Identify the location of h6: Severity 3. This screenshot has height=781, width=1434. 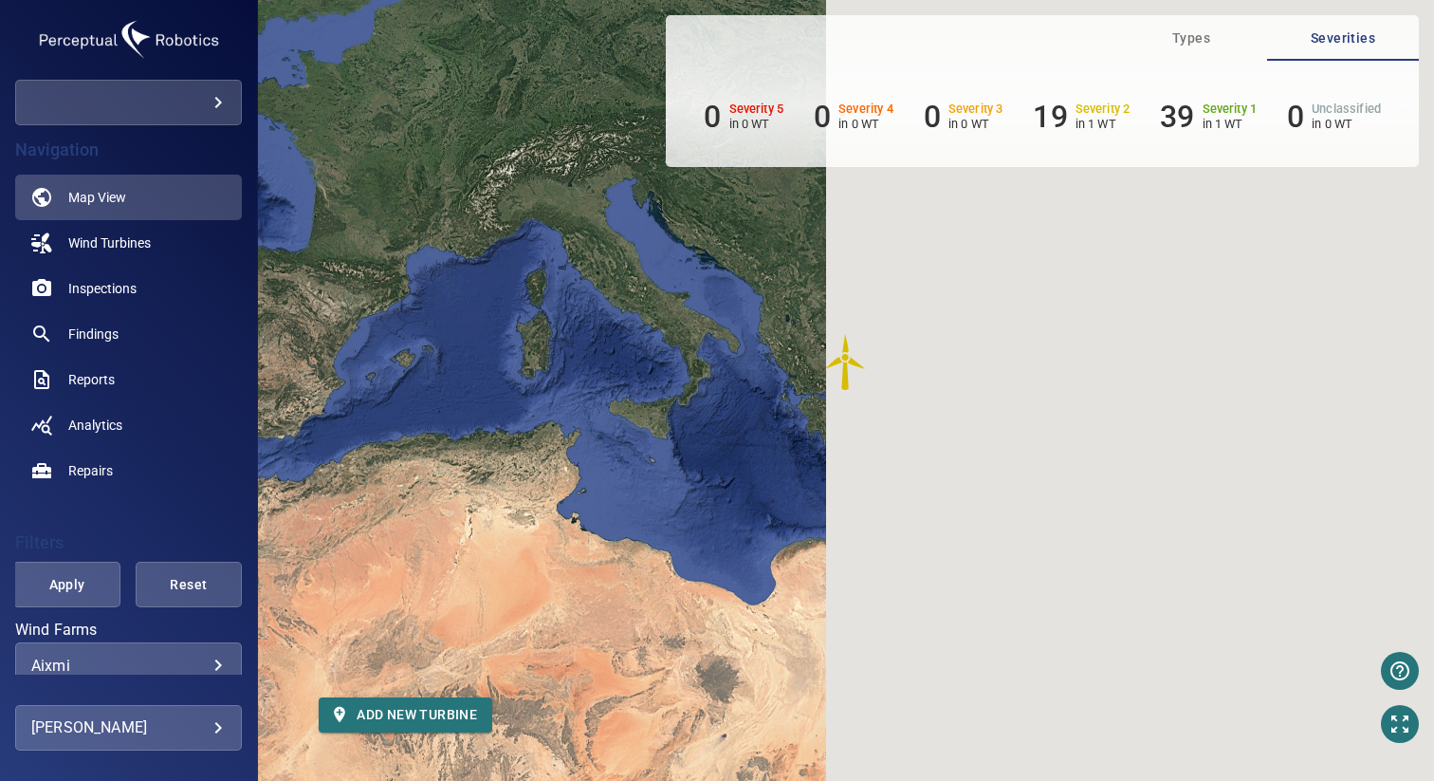
(976, 109).